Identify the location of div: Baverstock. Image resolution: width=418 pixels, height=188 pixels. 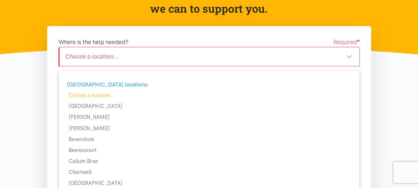
(209, 139).